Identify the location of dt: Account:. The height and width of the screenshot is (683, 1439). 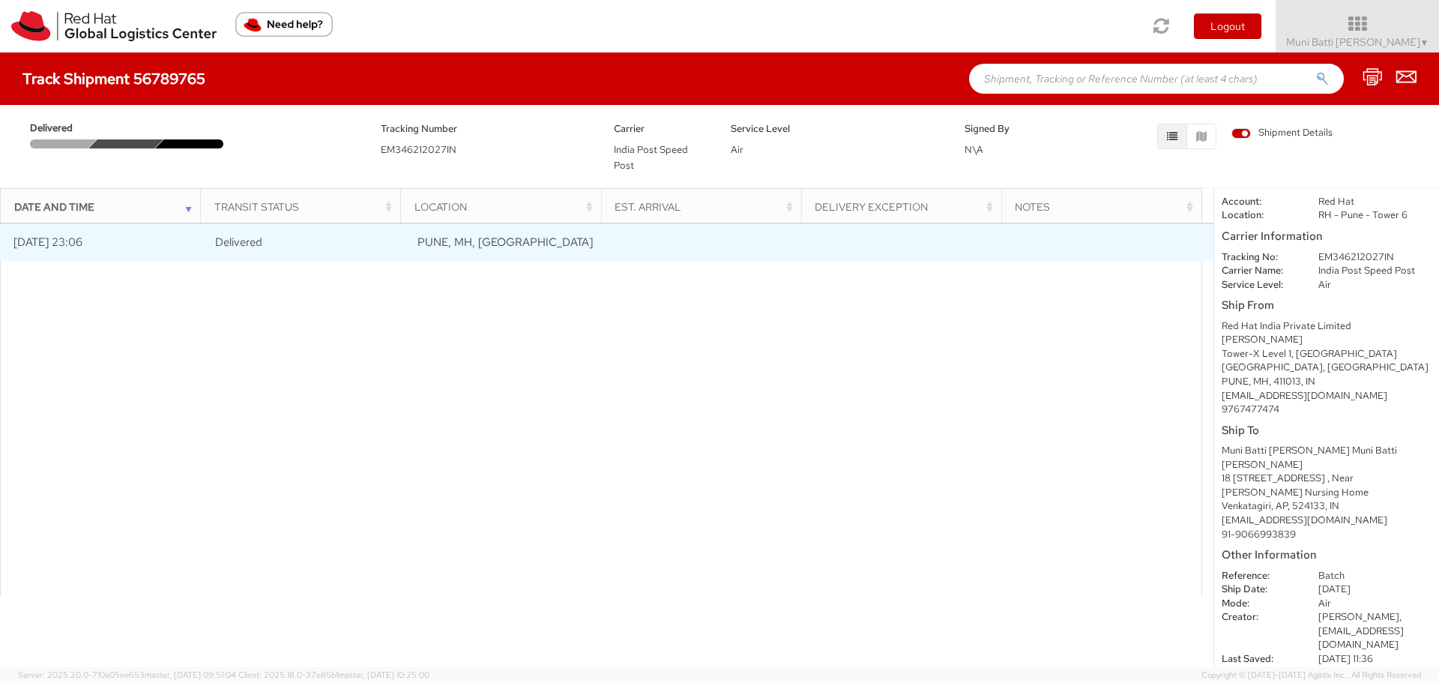
(1258, 202).